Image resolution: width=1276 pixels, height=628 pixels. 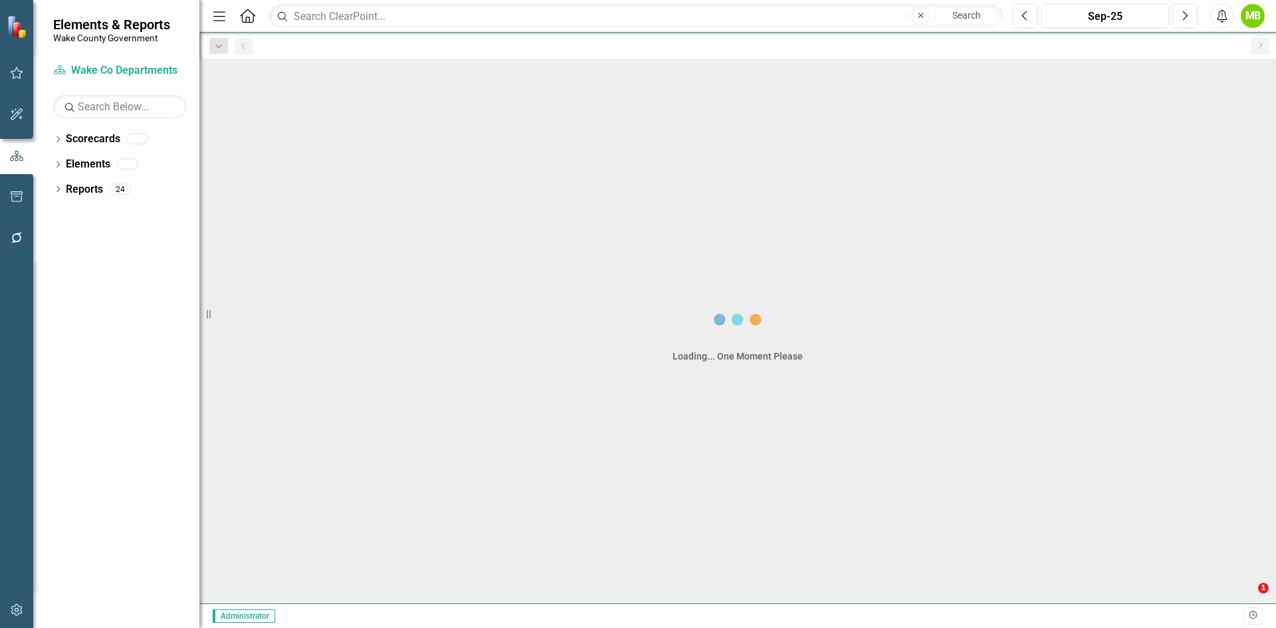 I want to click on input: Search Below..., so click(x=120, y=106).